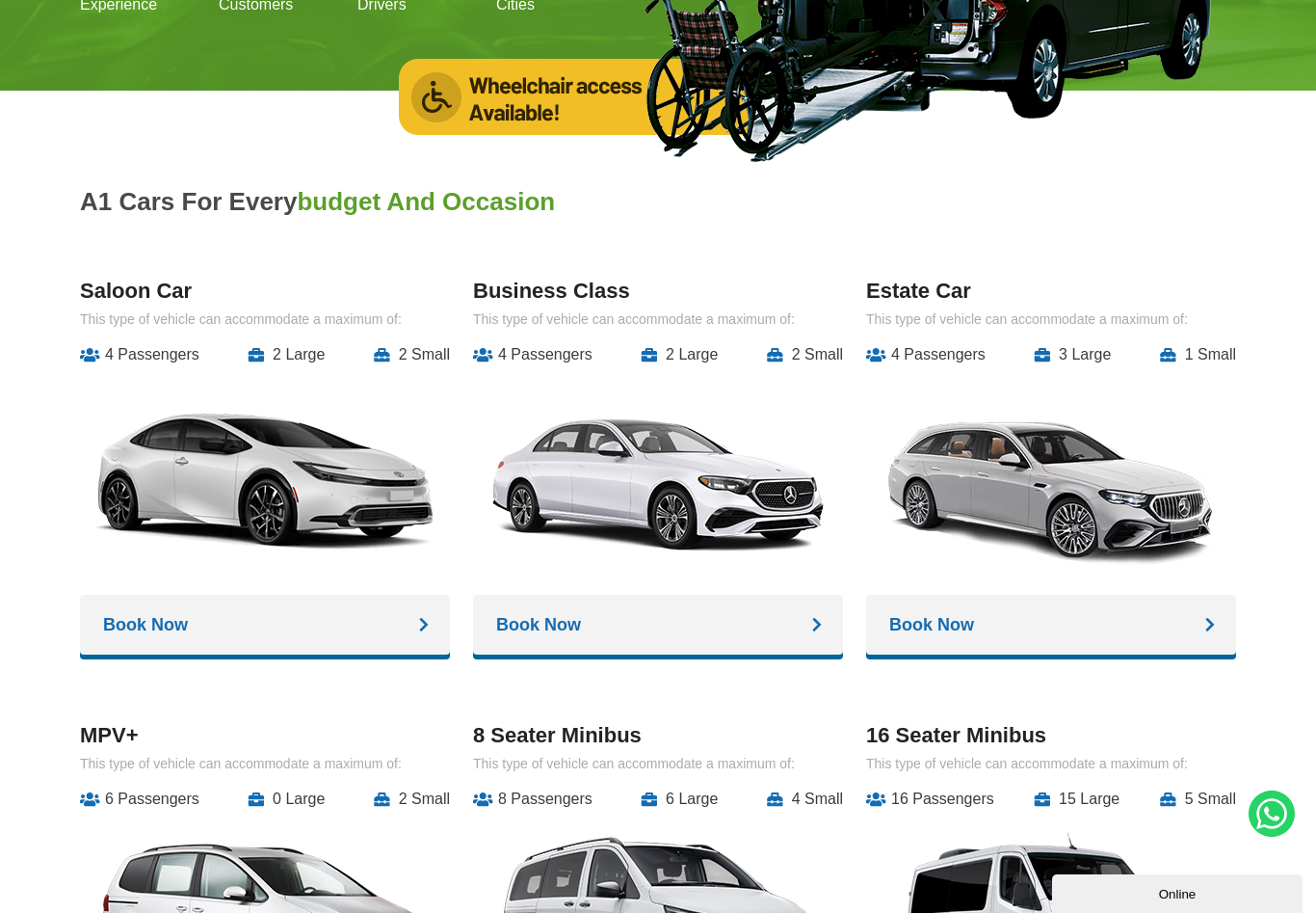 This screenshot has height=913, width=1316. I want to click on span: budget and occasion, so click(425, 202).